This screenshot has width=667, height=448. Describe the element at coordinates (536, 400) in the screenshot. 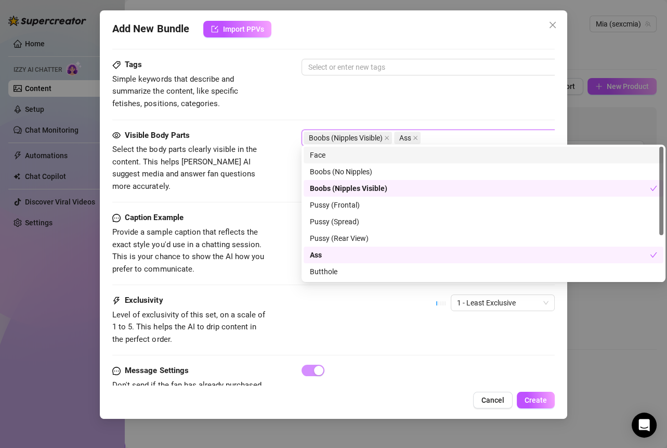

I see `span: Create` at that location.